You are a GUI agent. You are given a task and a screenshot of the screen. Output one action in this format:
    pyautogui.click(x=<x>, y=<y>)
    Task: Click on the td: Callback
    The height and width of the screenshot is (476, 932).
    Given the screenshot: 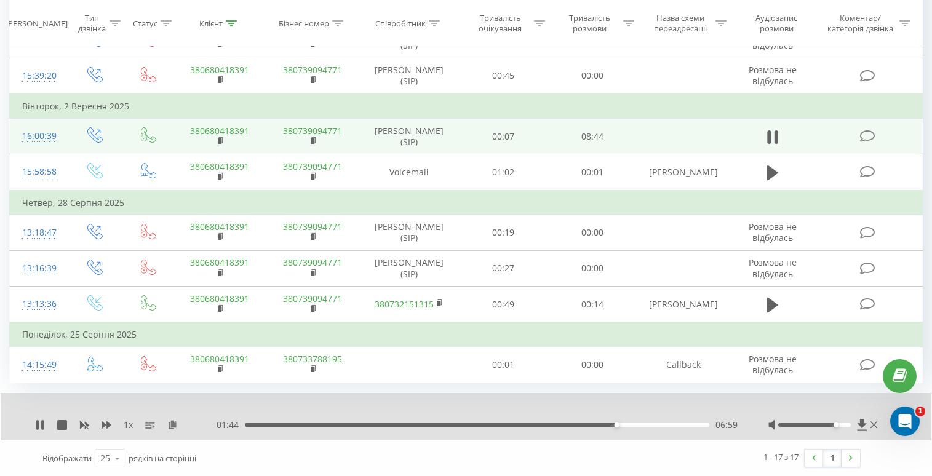 What is the action you would take?
    pyautogui.click(x=683, y=365)
    